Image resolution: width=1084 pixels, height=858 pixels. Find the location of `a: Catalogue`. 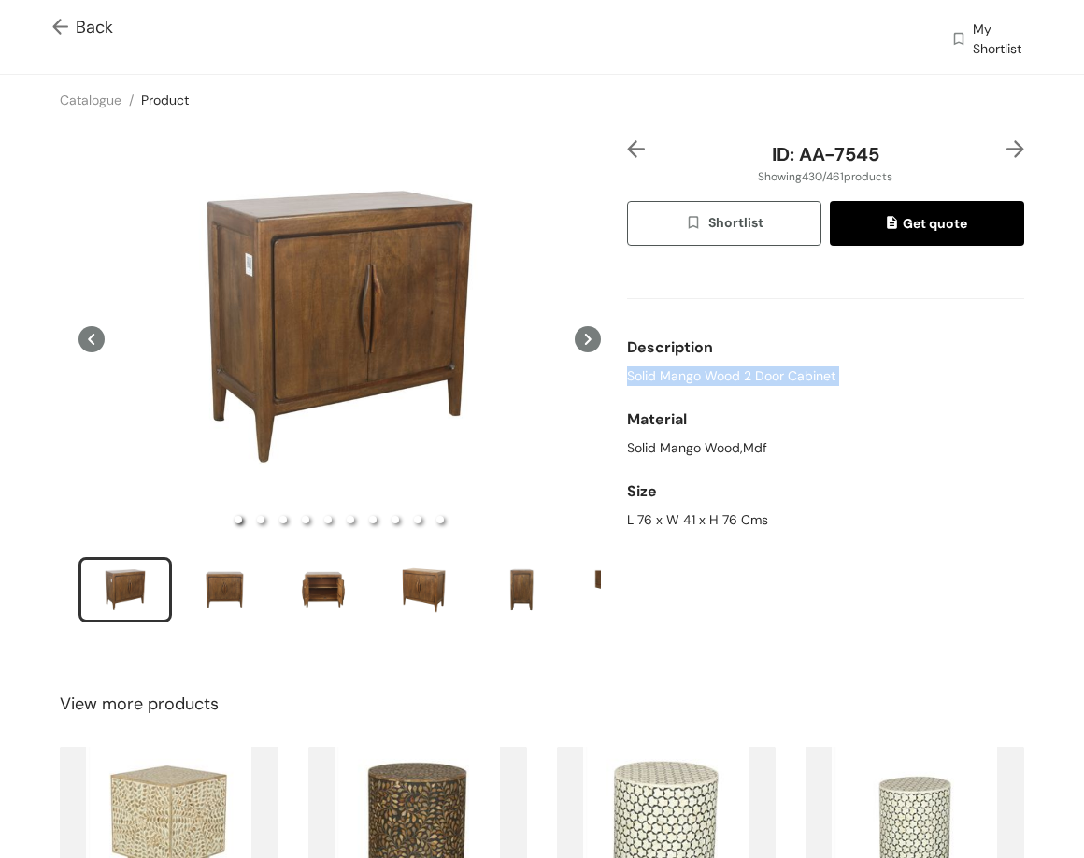

a: Catalogue is located at coordinates (91, 100).